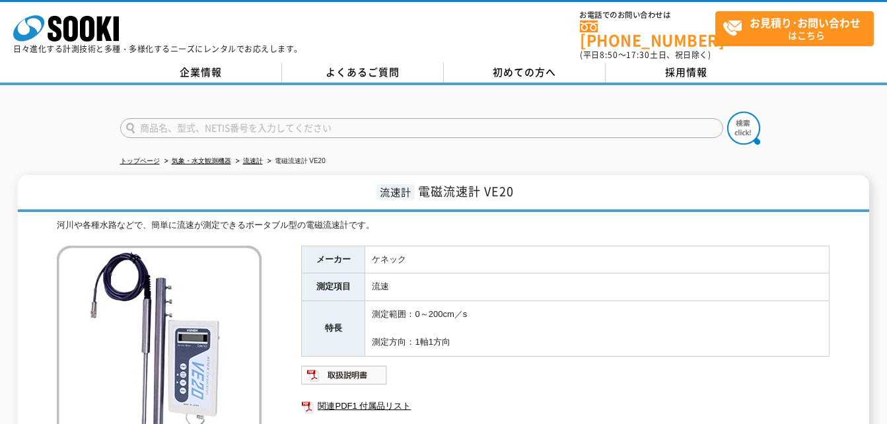 The height and width of the screenshot is (424, 887). Describe the element at coordinates (334, 260) in the screenshot. I see `th: メーカー` at that location.